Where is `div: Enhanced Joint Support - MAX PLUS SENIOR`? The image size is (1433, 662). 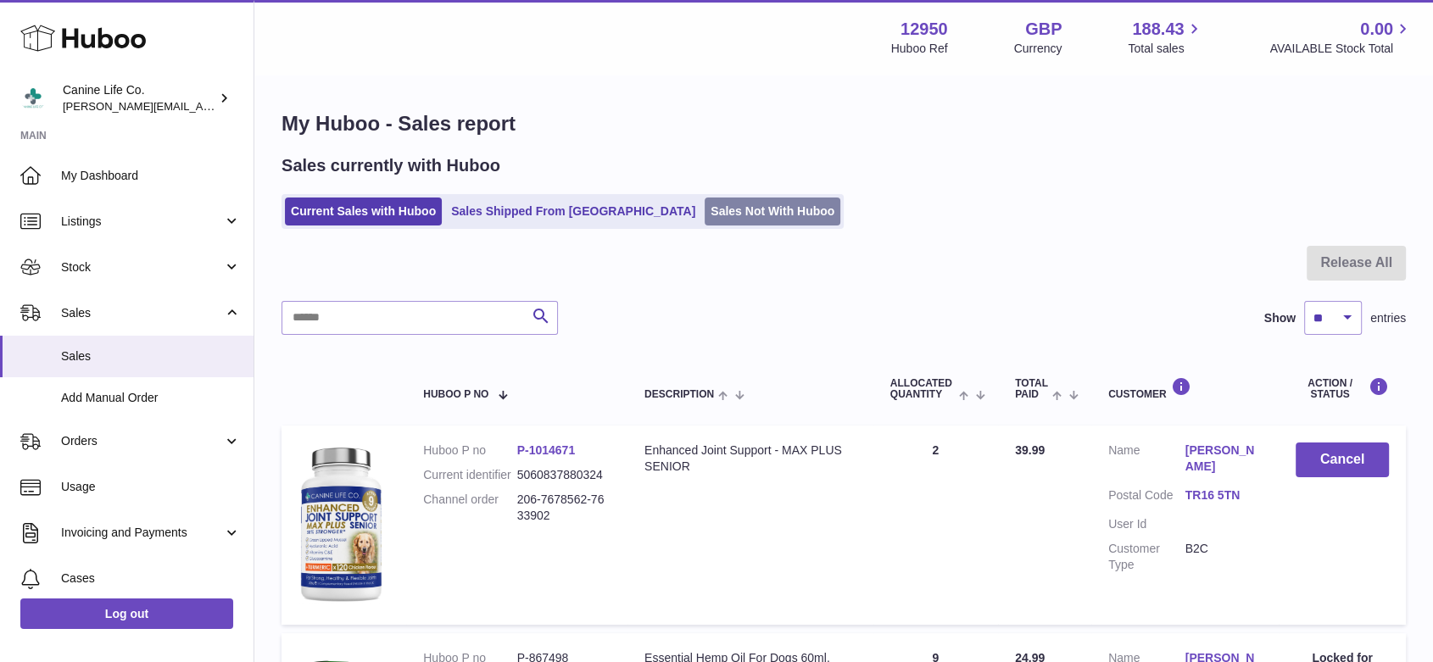 div: Enhanced Joint Support - MAX PLUS SENIOR is located at coordinates (750, 459).